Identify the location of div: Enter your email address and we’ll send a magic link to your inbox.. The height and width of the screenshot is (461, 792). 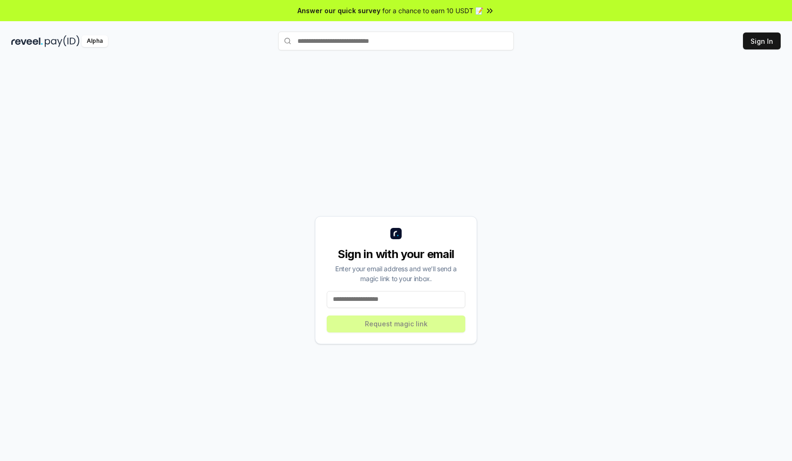
(396, 274).